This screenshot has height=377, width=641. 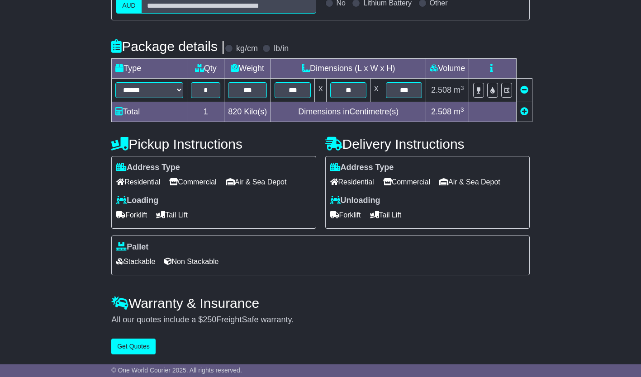 I want to click on label: lb/in, so click(x=281, y=49).